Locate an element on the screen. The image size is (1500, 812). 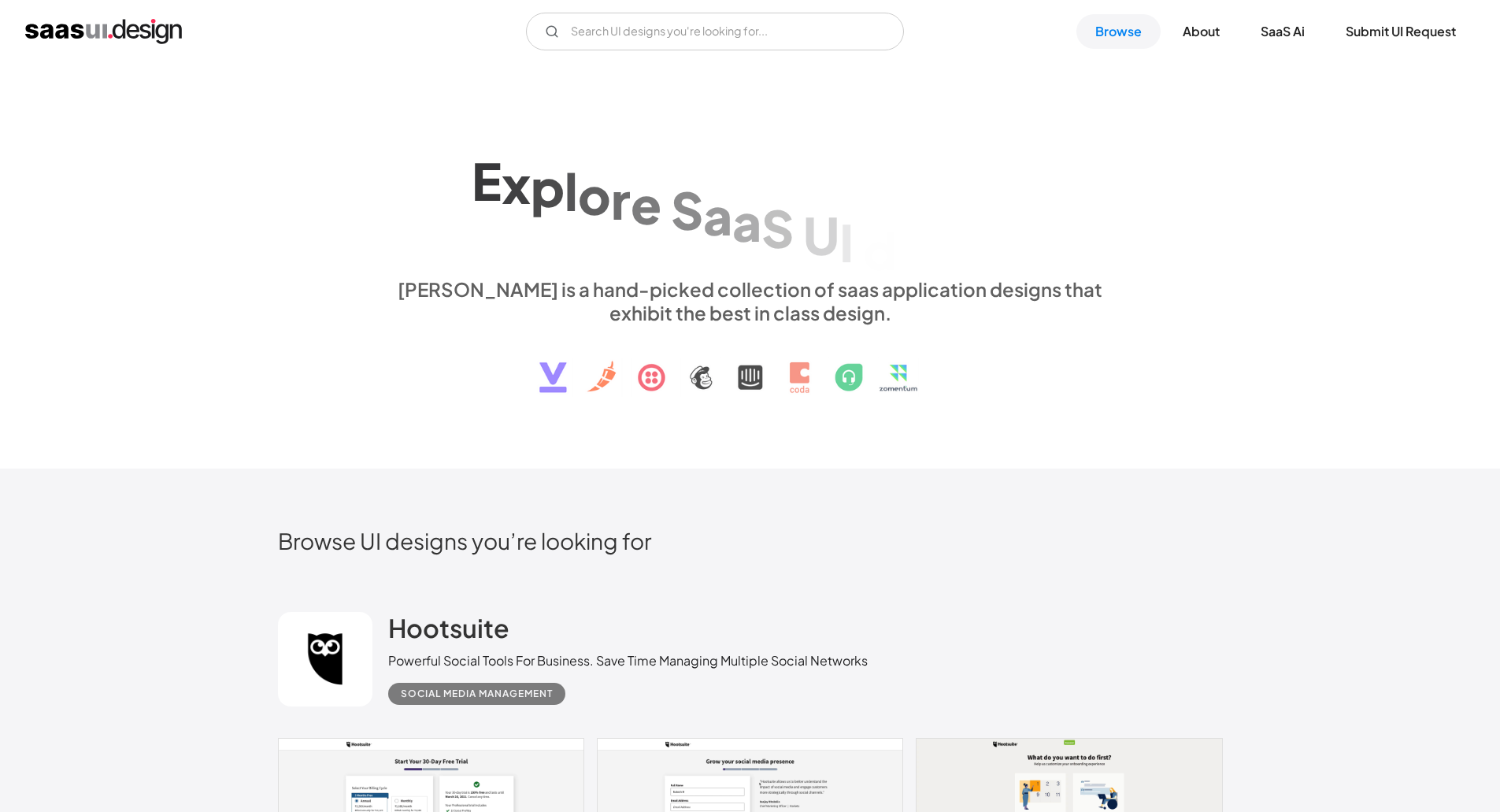
input: Search UI designs you're looking for... is located at coordinates (715, 32).